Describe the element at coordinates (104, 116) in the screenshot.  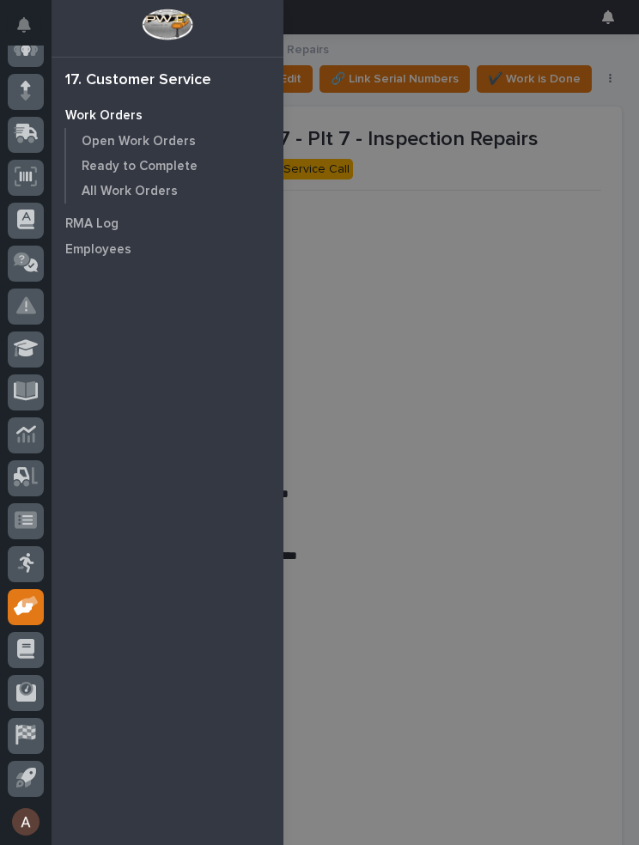
I see `p: Work Orders` at that location.